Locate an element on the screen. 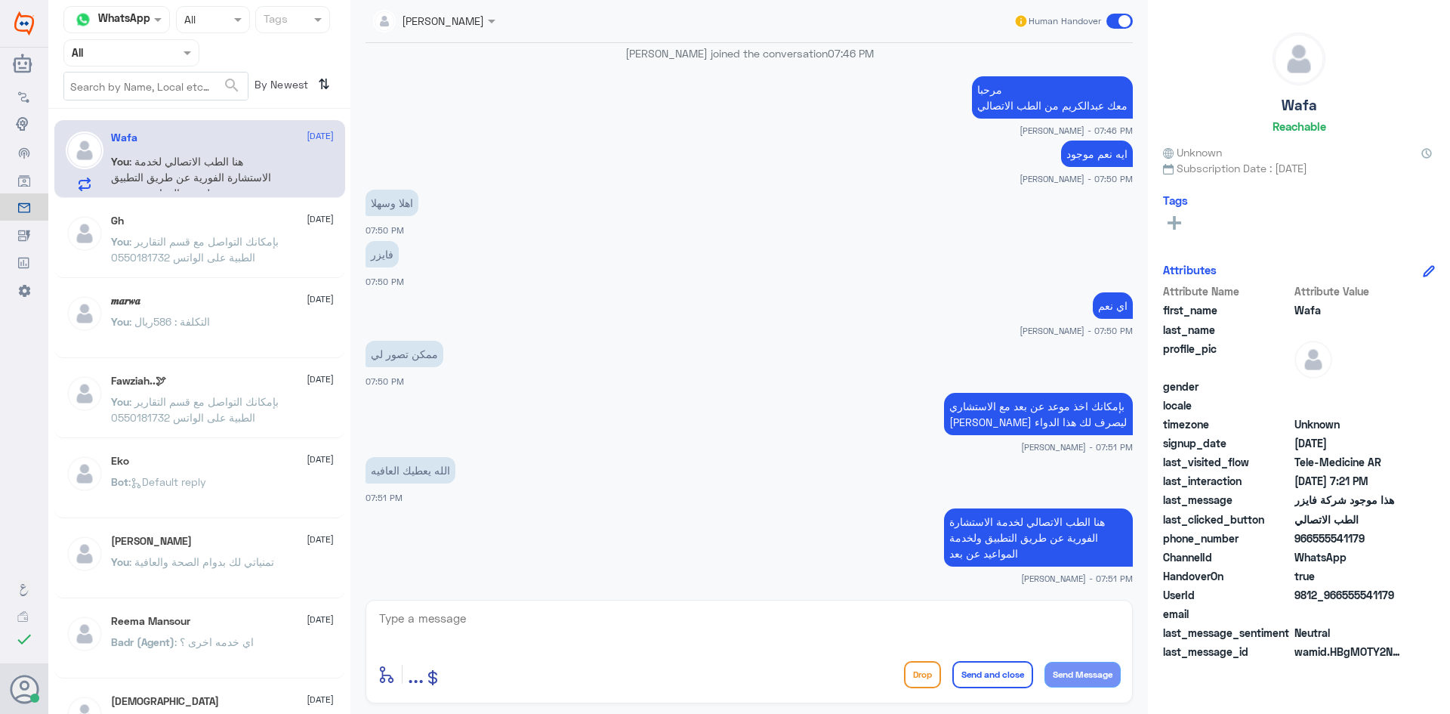  span: timezone is located at coordinates (1228, 424).